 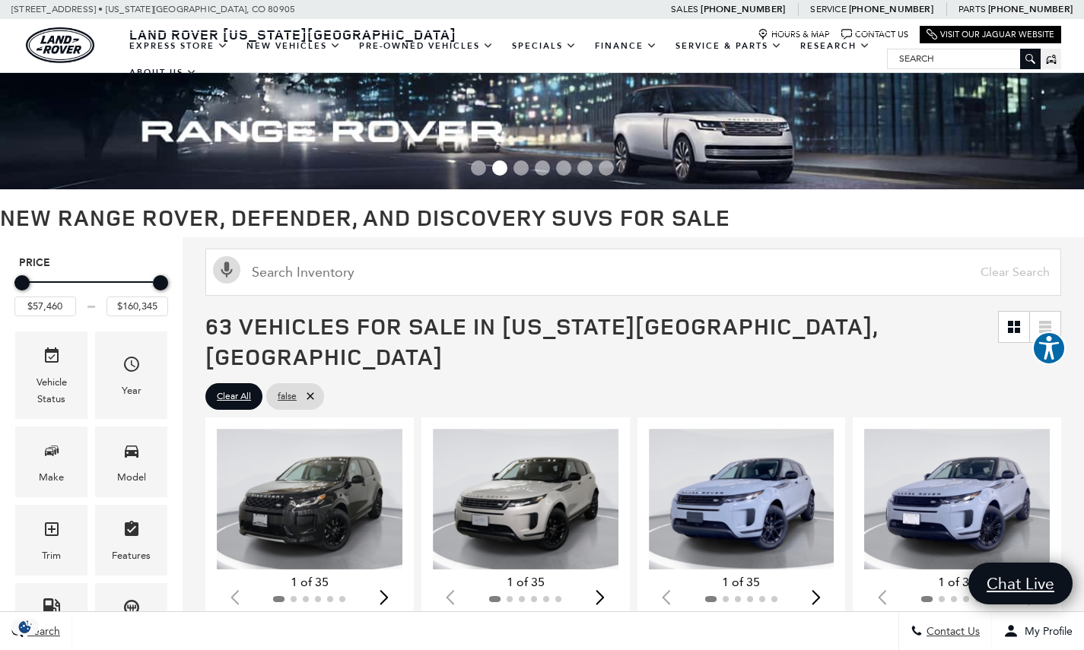 I want to click on h5: Price, so click(x=91, y=263).